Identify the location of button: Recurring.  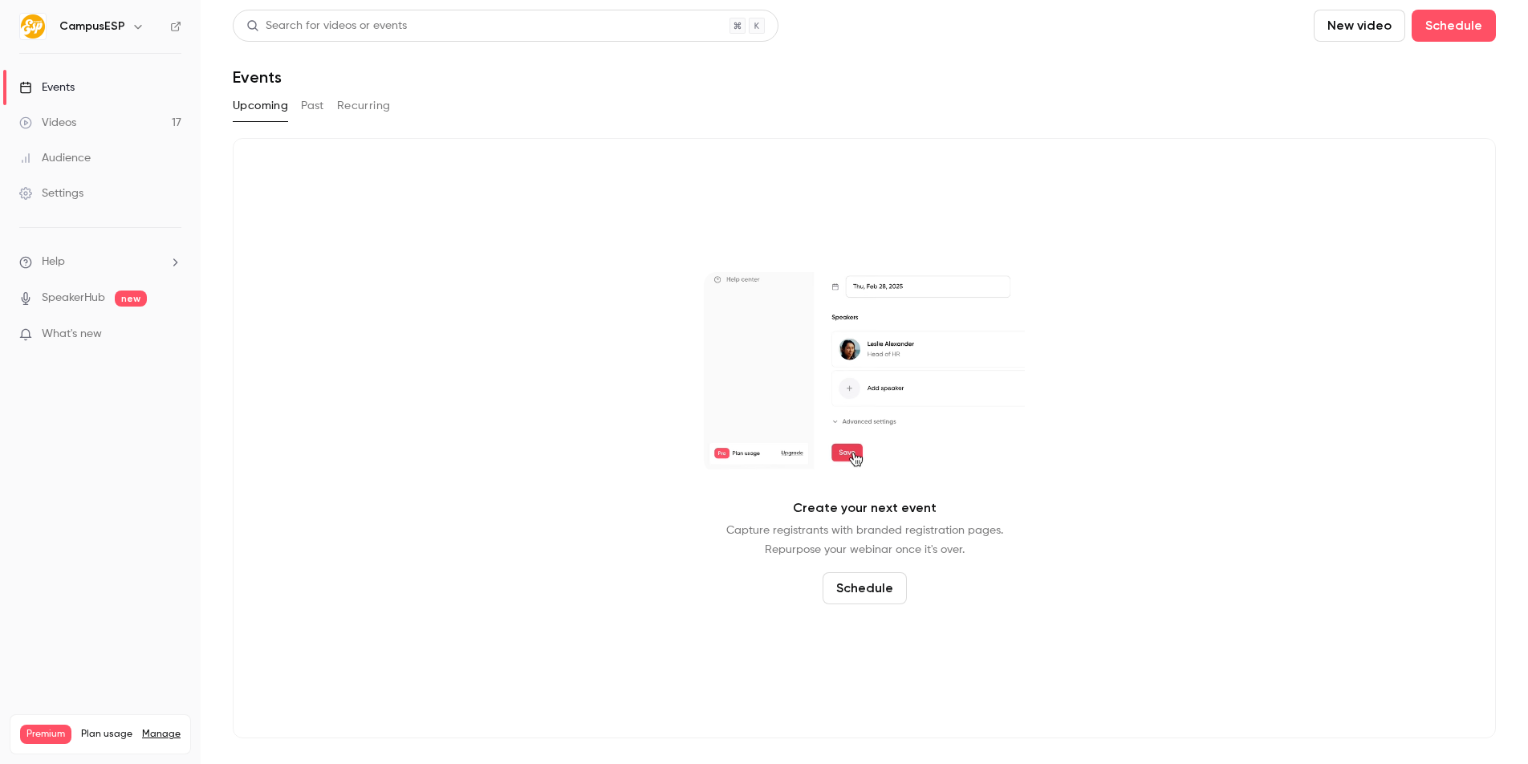
(364, 106).